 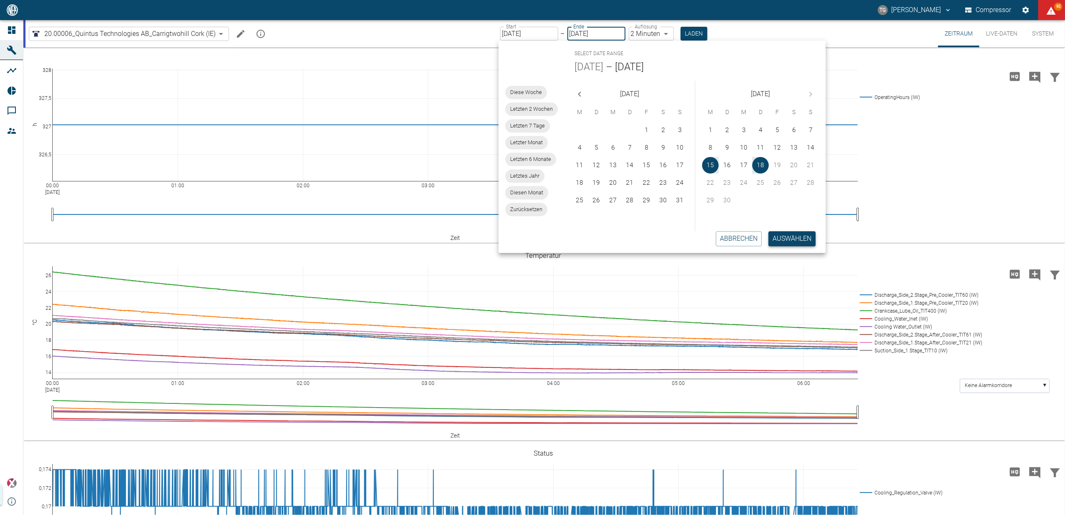 I want to click on button: 29, so click(x=647, y=200).